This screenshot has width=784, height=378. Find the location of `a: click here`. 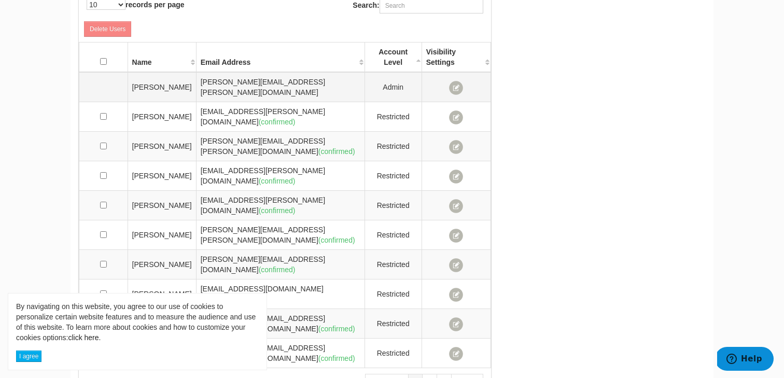

a: click here is located at coordinates (83, 338).